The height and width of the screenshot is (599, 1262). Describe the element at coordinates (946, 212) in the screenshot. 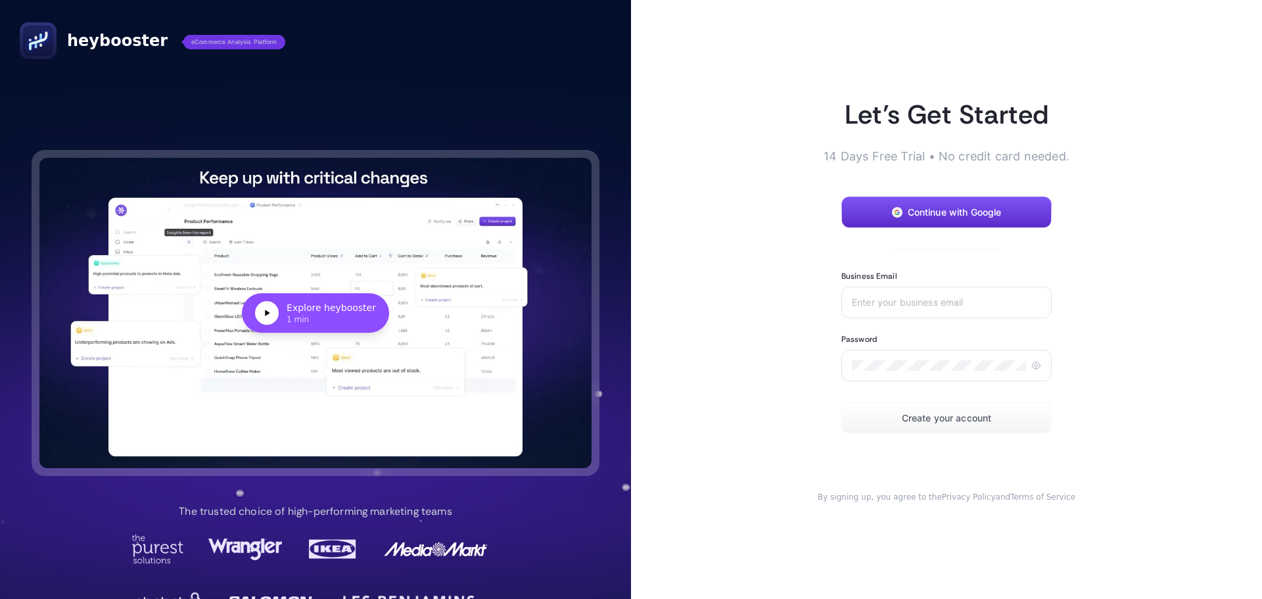

I see `button: Continue with Google` at that location.